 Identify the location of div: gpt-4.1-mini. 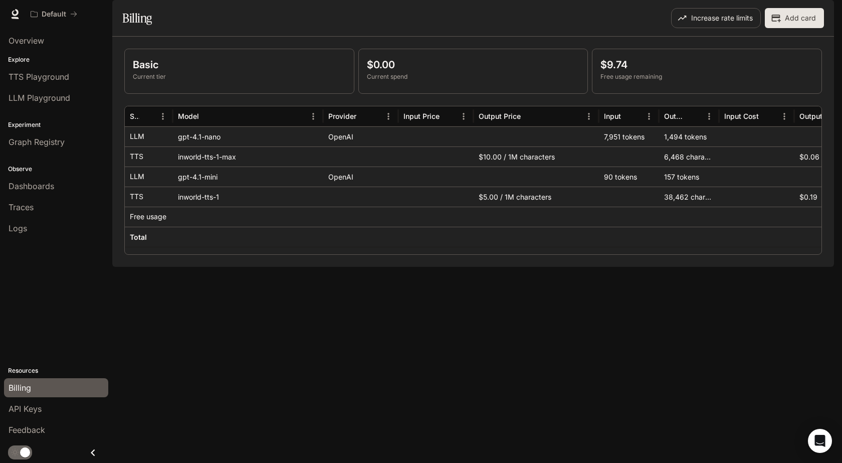
(248, 176).